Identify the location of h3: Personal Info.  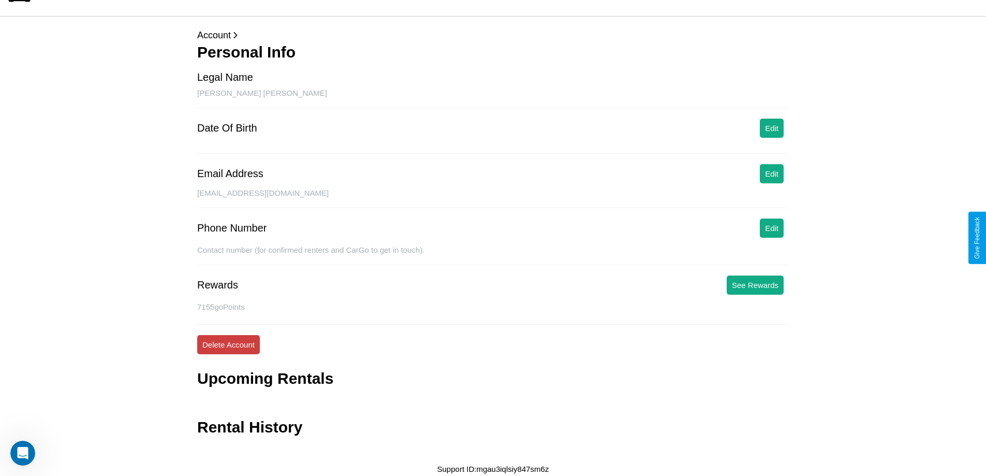
(493, 52).